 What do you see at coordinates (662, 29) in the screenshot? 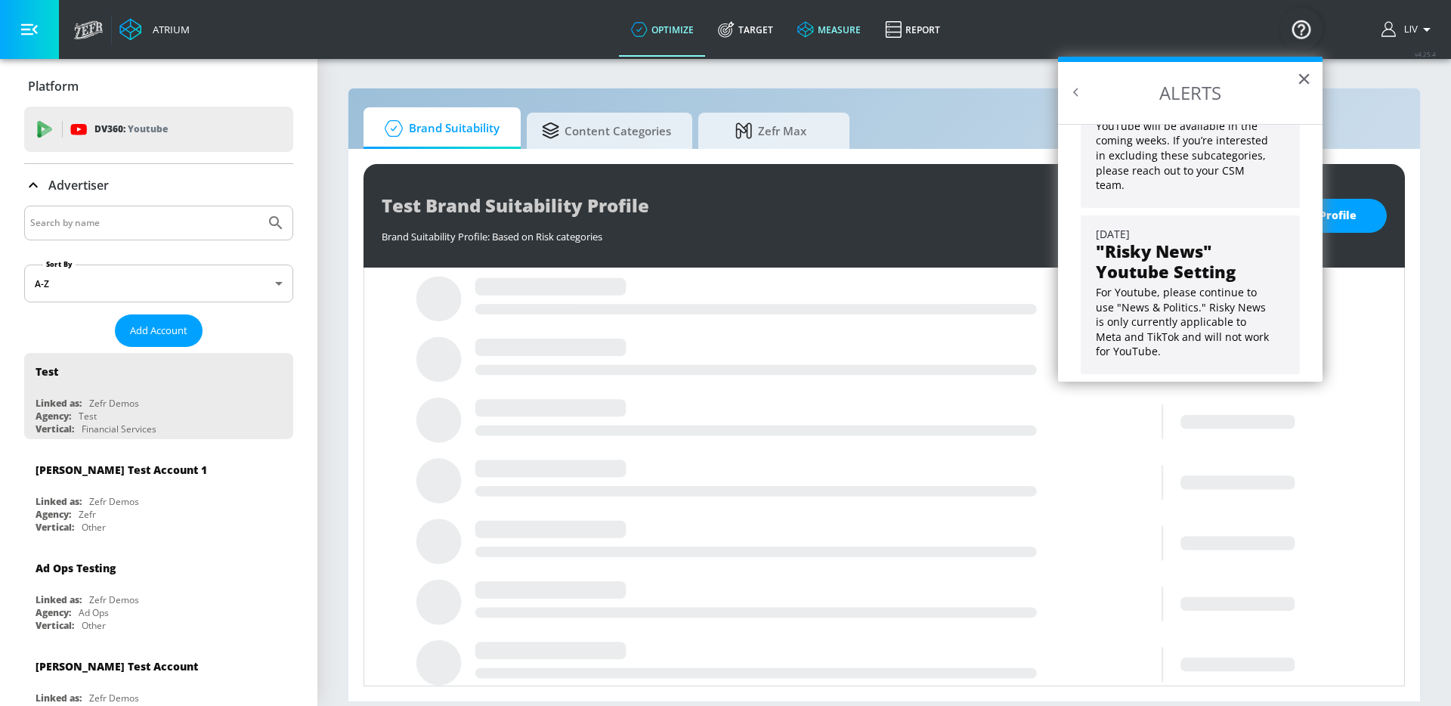
I see `a: optimize` at bounding box center [662, 29].